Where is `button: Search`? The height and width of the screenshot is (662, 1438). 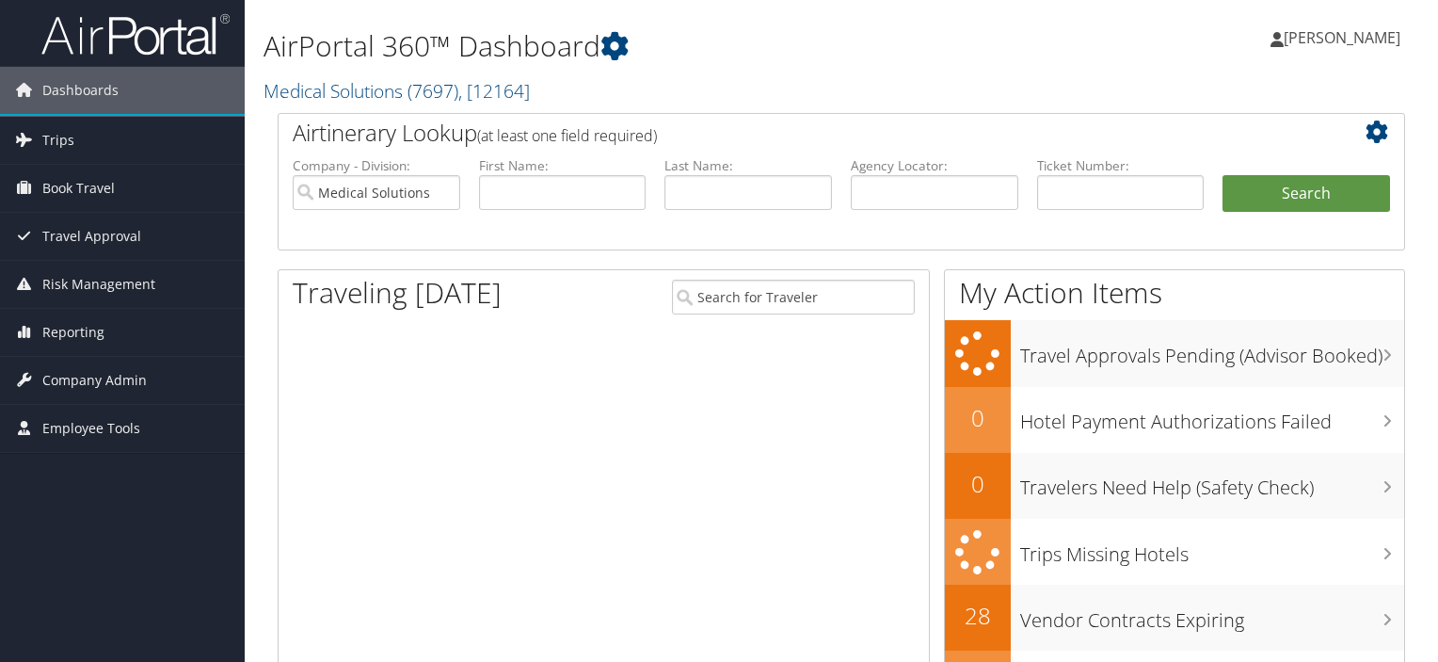 button: Search is located at coordinates (1307, 194).